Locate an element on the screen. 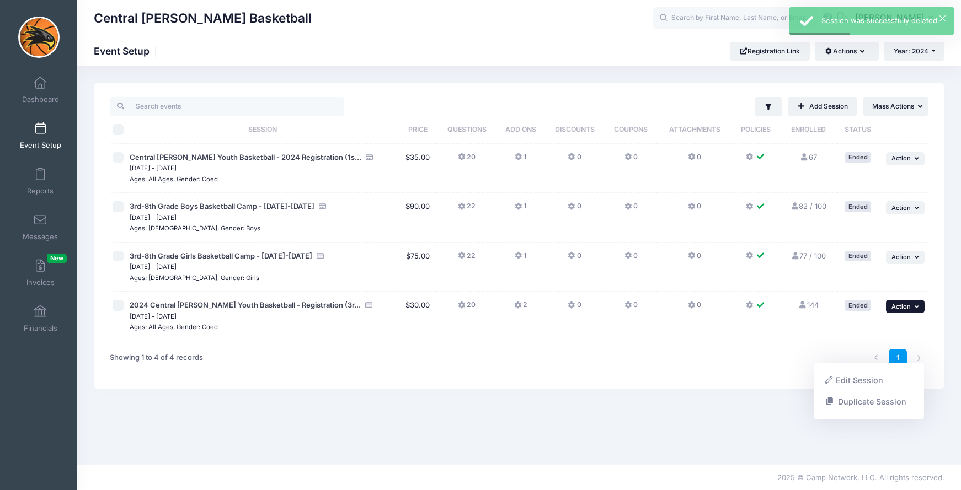 This screenshot has width=961, height=490. a: 1 is located at coordinates (898, 358).